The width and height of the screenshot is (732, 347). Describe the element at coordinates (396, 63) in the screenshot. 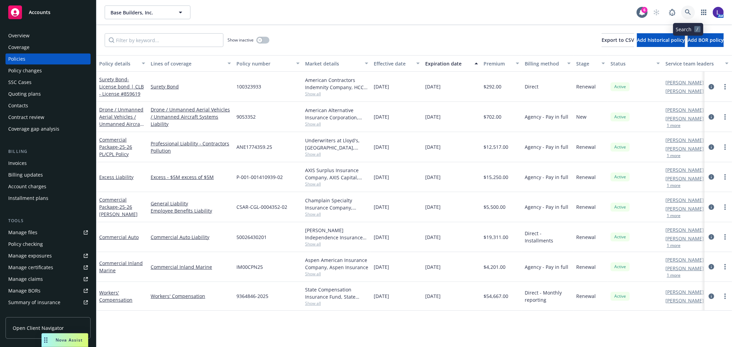

I see `button: Effective date` at that location.